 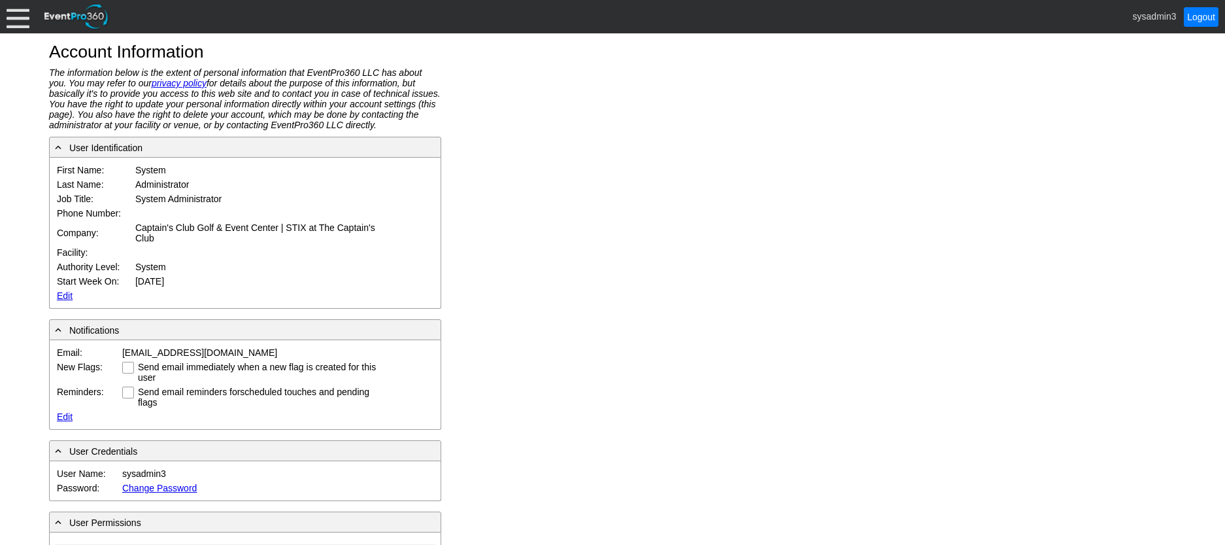 I want to click on a: privacy policy, so click(x=179, y=83).